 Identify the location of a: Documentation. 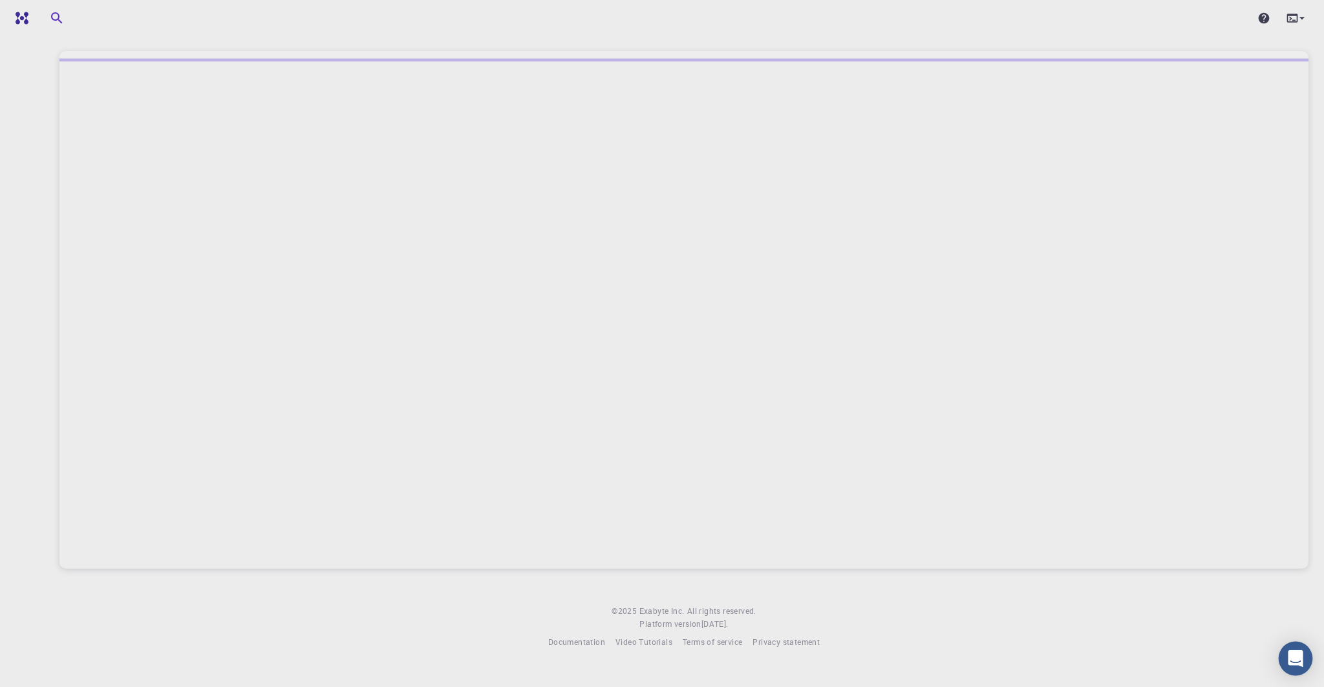
(577, 642).